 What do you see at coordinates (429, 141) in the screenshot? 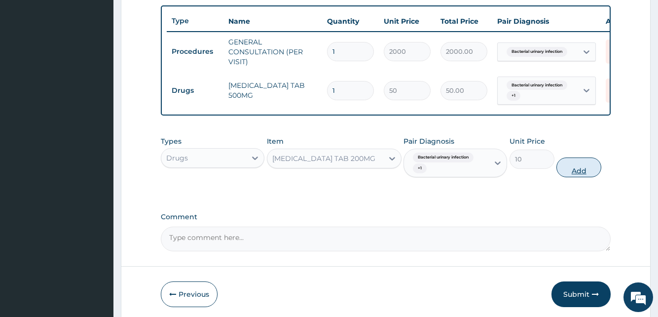
I see `label: Pair Diagnosis` at bounding box center [429, 141].